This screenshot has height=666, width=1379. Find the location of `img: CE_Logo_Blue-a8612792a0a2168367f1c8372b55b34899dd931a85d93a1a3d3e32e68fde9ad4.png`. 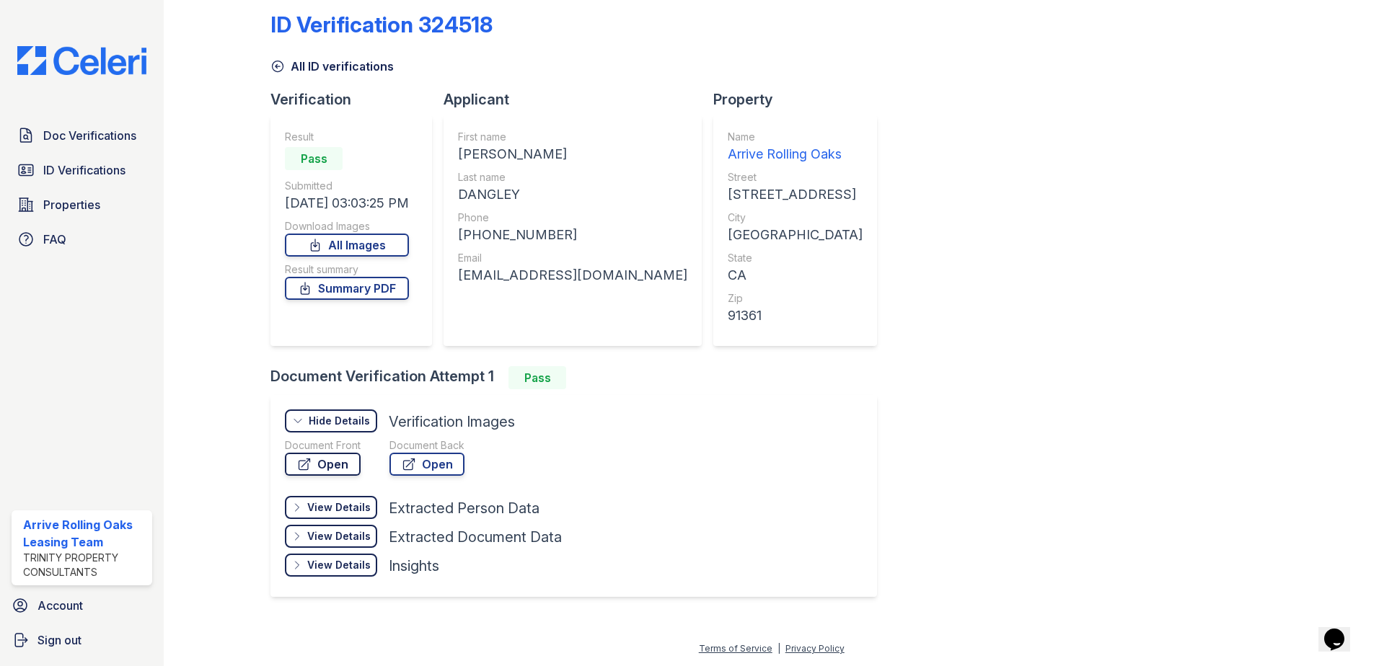

img: CE_Logo_Blue-a8612792a0a2168367f1c8372b55b34899dd931a85d93a1a3d3e32e68fde9ad4.png is located at coordinates (81, 61).